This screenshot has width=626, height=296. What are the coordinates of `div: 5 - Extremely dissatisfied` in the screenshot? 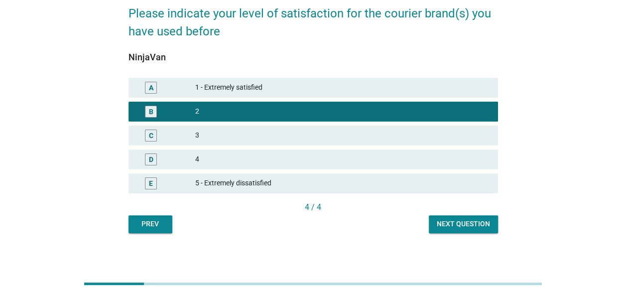 It's located at (343, 183).